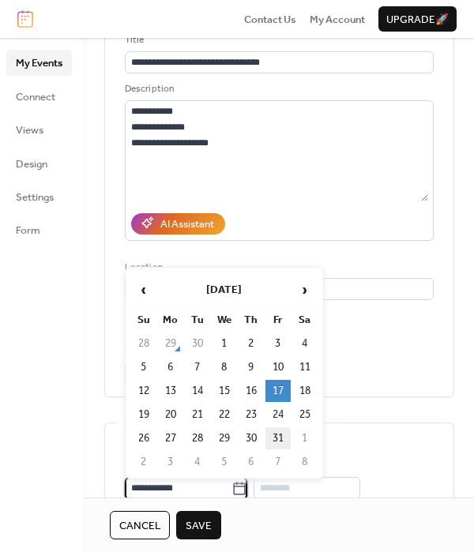 Image resolution: width=474 pixels, height=552 pixels. I want to click on span: My Events, so click(39, 63).